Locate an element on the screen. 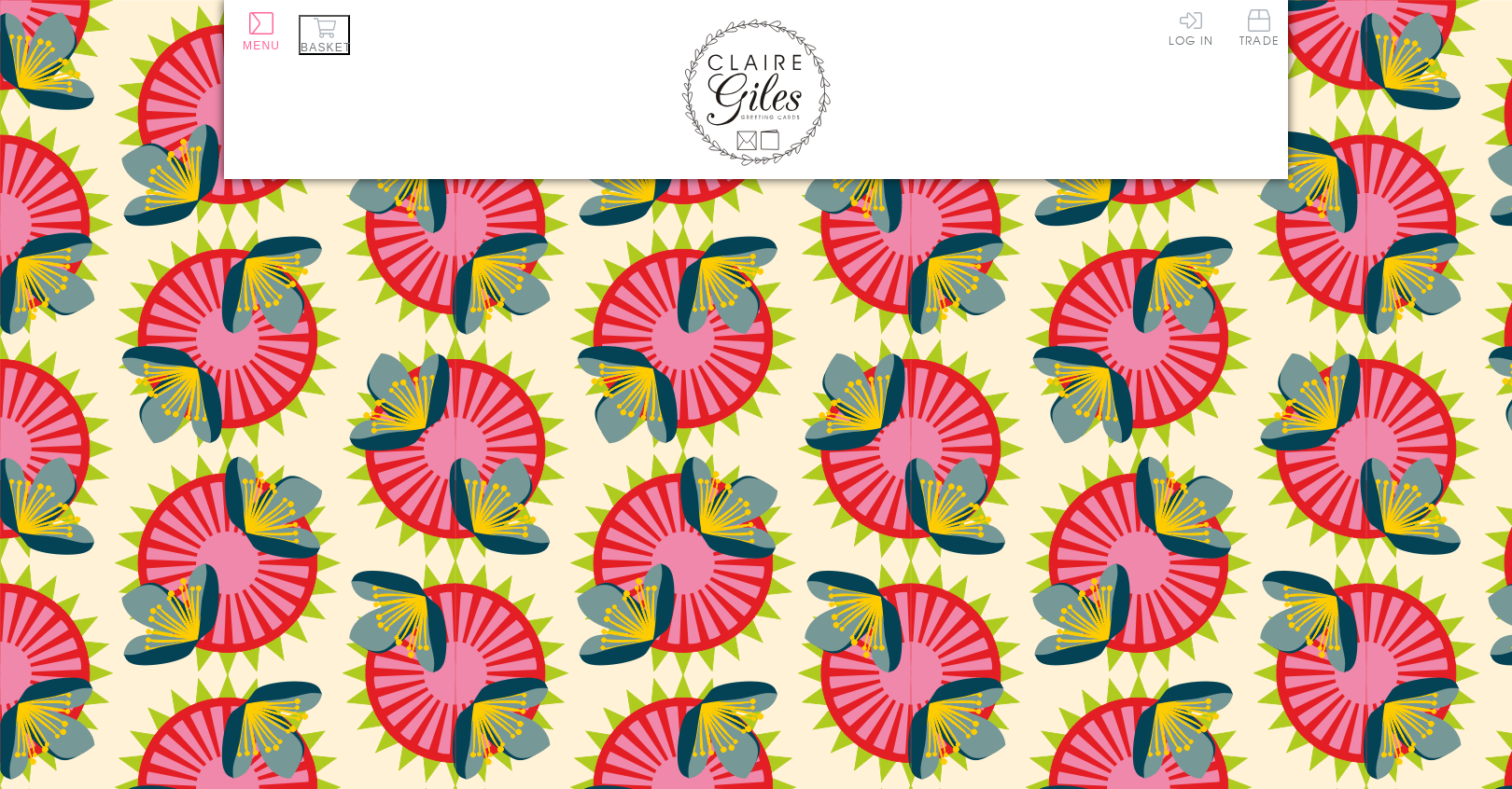 This screenshot has width=1512, height=789. img: Claire Giles Greetings Cards is located at coordinates (756, 92).